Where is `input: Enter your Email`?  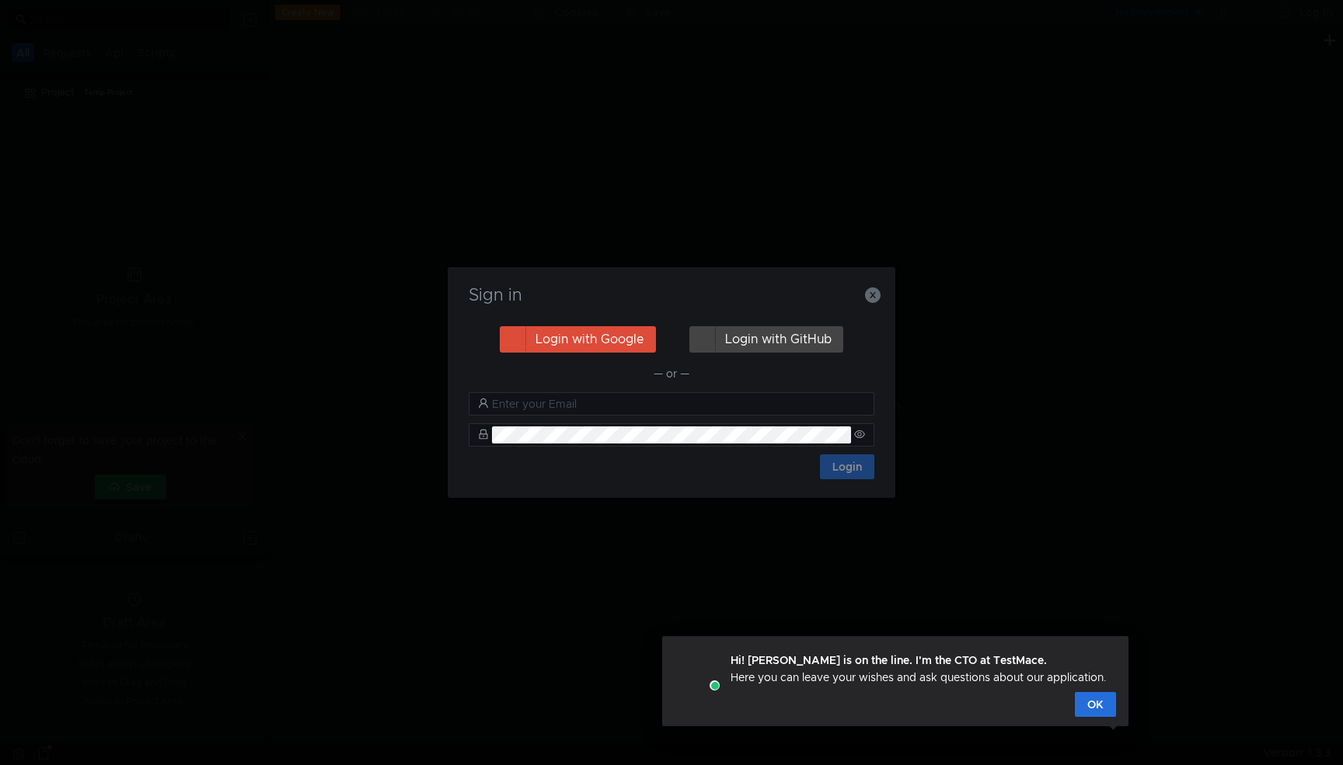 input: Enter your Email is located at coordinates (678, 404).